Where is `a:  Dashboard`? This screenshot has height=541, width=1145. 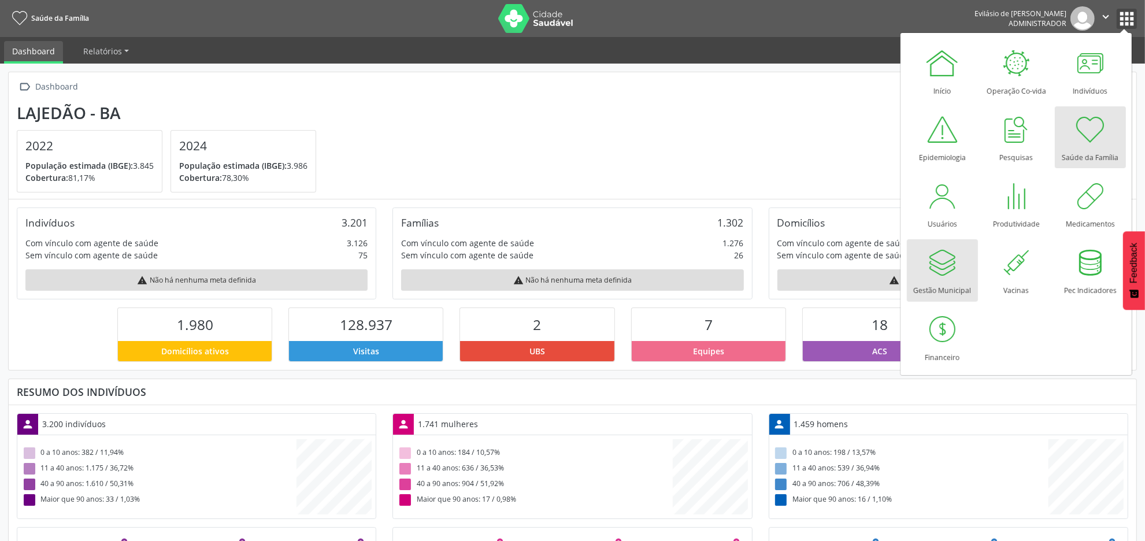 a:  Dashboard is located at coordinates (49, 87).